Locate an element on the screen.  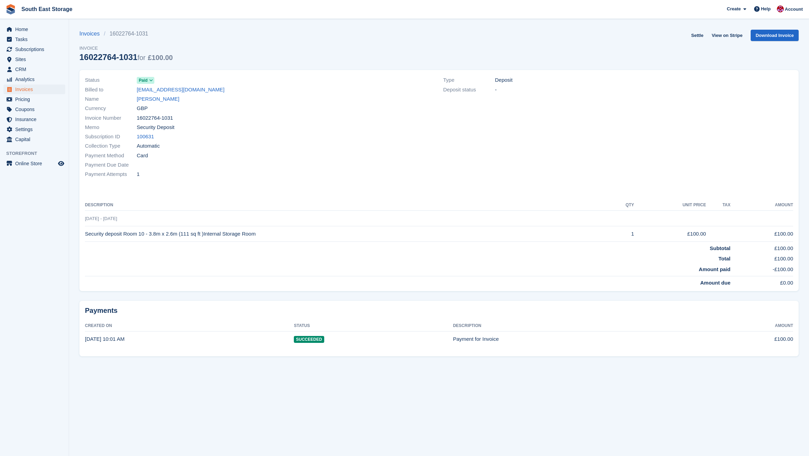
h2: Payments is located at coordinates (439, 311).